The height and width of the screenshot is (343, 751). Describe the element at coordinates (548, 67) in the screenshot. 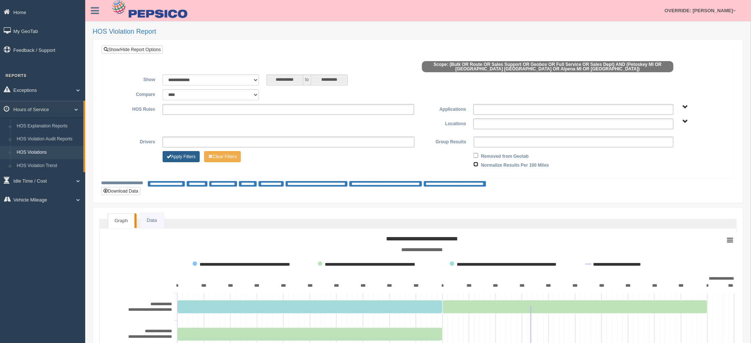

I see `span: Scope: (Bulk OR Route OR Sales Support OR Geobox OR Full Service OR Sales Dept) AND (Petoskey MI ...` at that location.